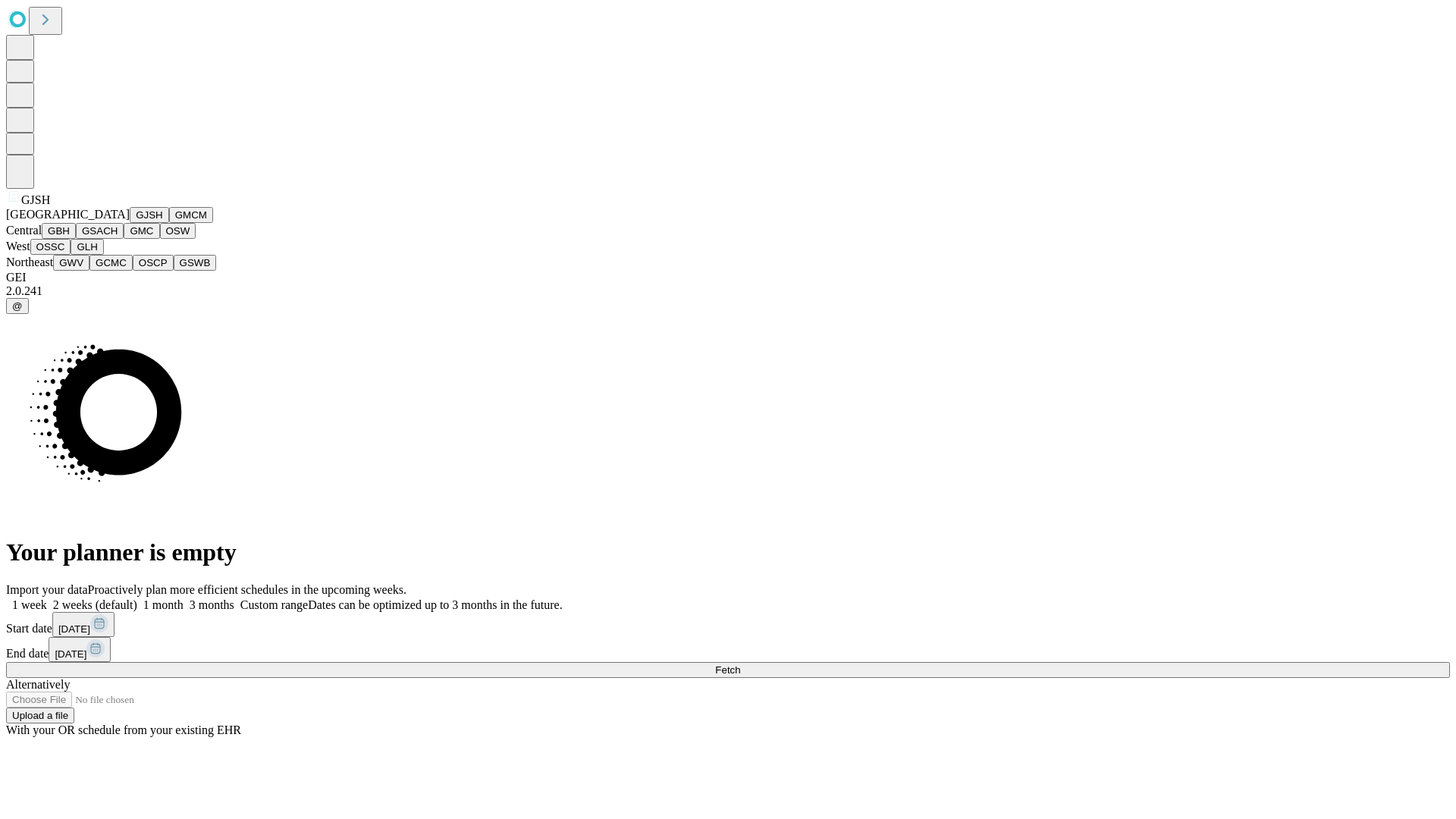  What do you see at coordinates (727, 670) in the screenshot?
I see `span: Fetch` at bounding box center [727, 670].